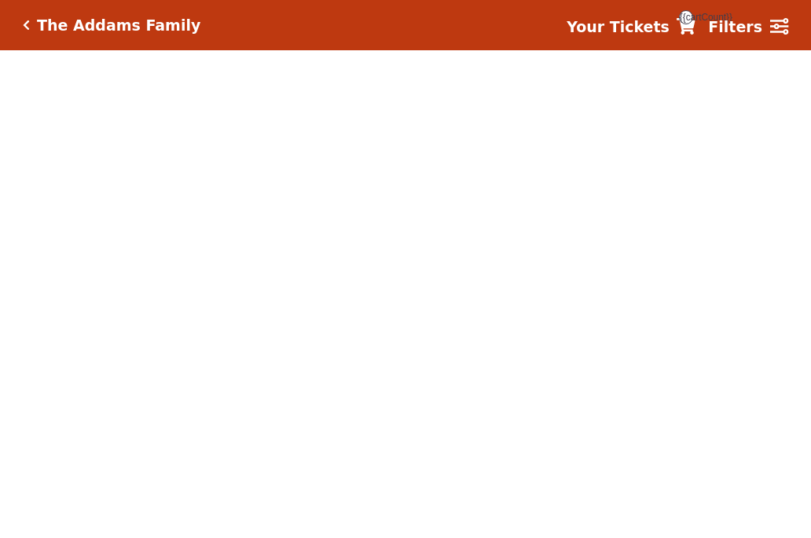  I want to click on a: Click here to go back to filters, so click(26, 25).